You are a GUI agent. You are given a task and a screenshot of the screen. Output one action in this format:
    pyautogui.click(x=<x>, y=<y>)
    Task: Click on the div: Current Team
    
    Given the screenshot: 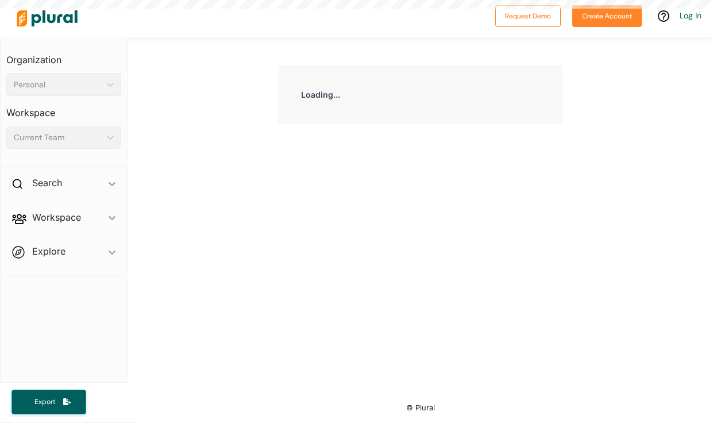 What is the action you would take?
    pyautogui.click(x=58, y=137)
    